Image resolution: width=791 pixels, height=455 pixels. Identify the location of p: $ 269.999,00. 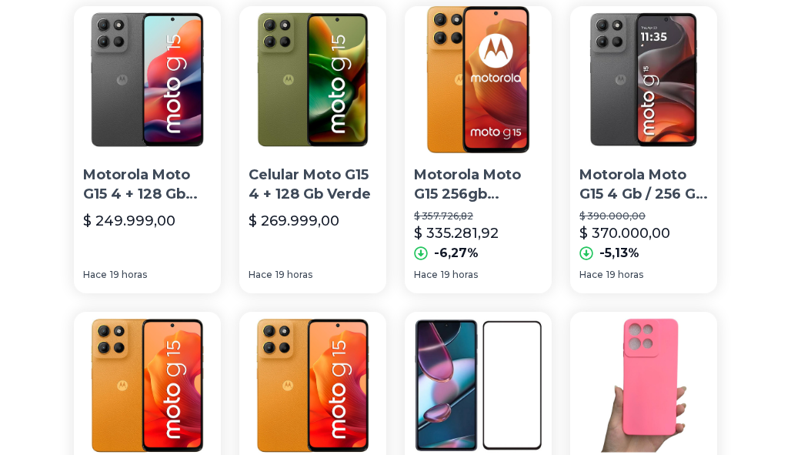
(294, 221).